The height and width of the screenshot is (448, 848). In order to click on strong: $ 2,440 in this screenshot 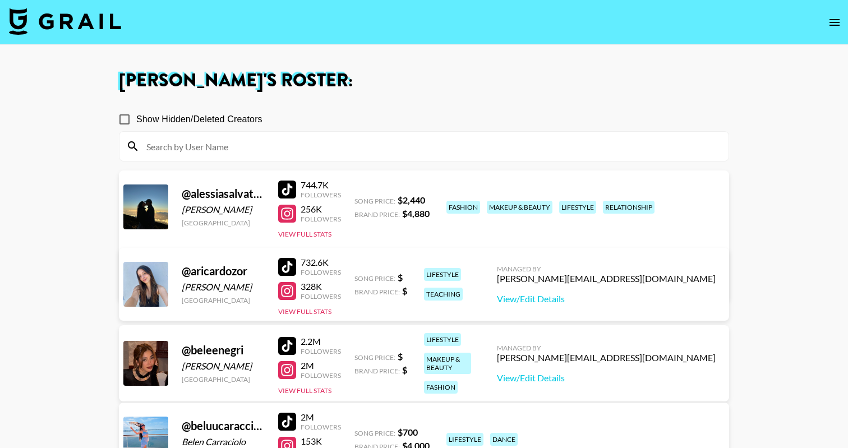, I will do `click(411, 200)`.